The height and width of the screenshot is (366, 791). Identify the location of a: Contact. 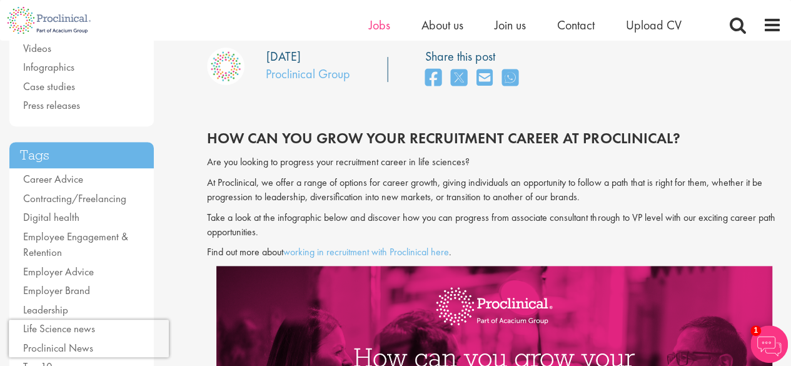
(576, 25).